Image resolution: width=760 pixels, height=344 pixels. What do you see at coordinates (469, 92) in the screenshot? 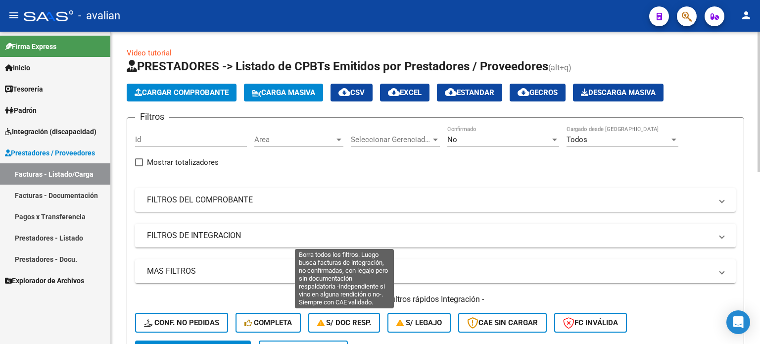
I see `span: Estandar` at bounding box center [469, 92].